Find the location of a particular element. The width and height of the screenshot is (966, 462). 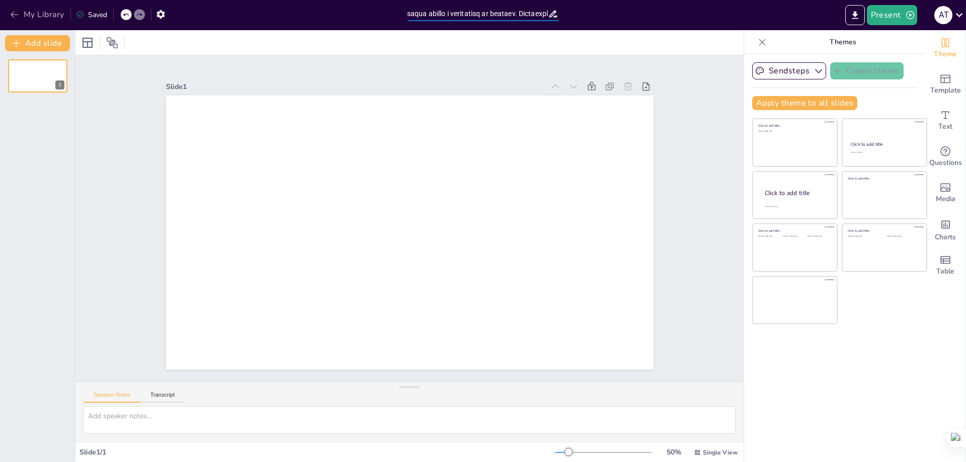

span: Text is located at coordinates (945, 127).